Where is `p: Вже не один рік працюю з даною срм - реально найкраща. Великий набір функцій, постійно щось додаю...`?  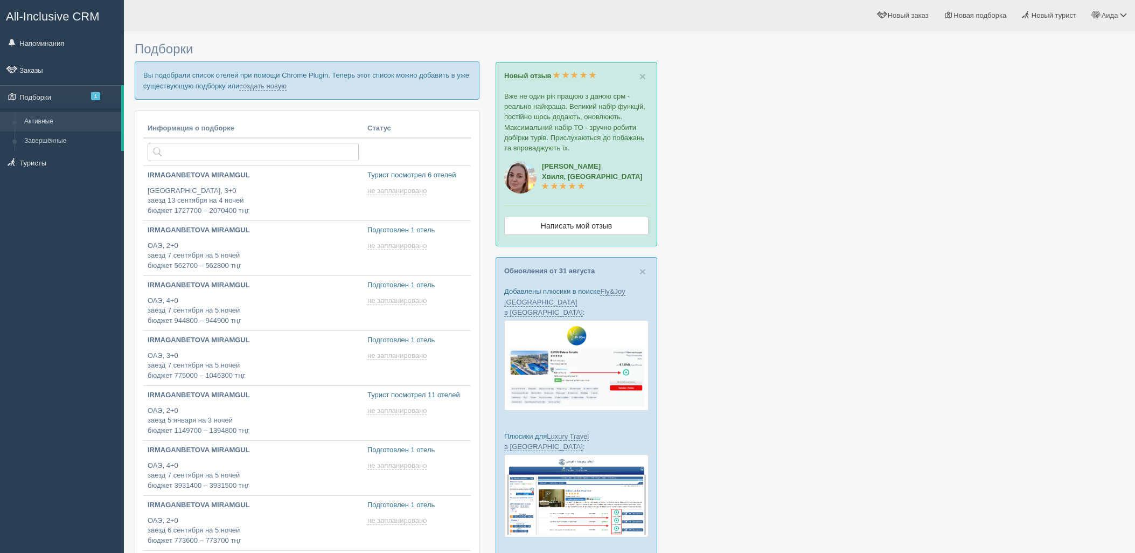
p: Вже не один рік працюю з даною срм - реально найкраща. Великий набір функцій, постійно щось додаю... is located at coordinates (577, 122).